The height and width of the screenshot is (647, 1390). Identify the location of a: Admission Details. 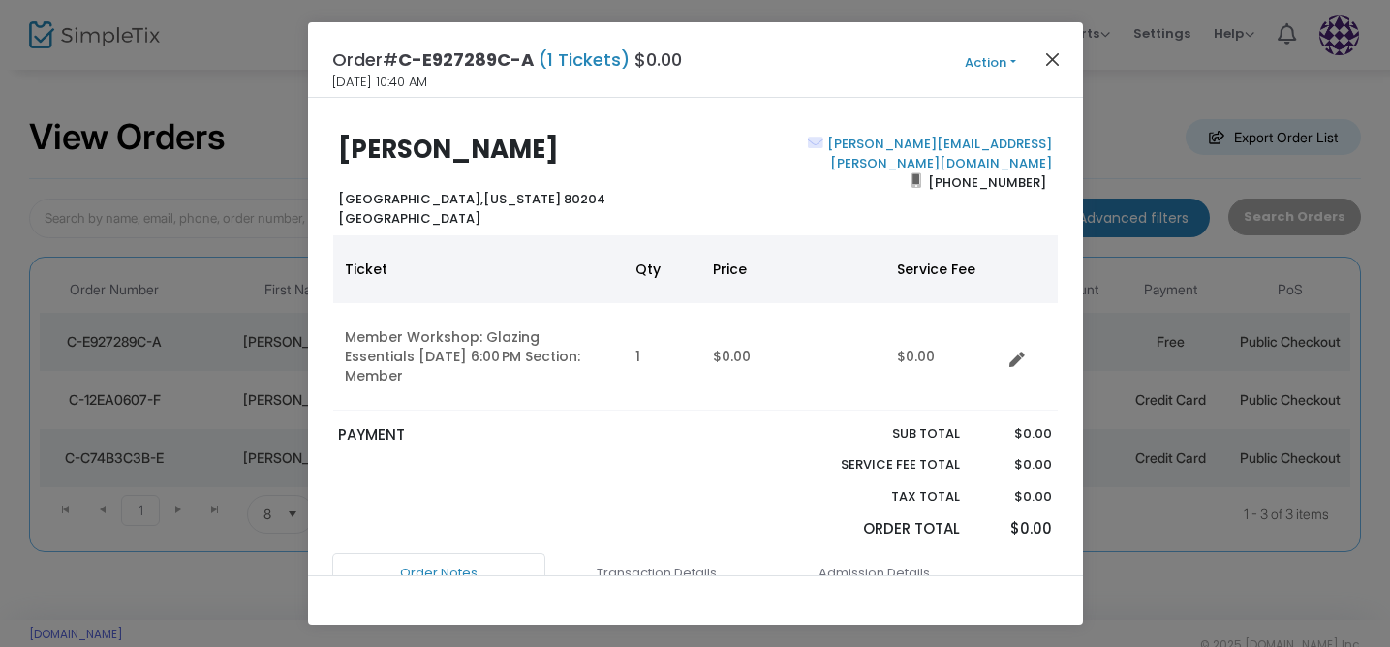
(875, 573).